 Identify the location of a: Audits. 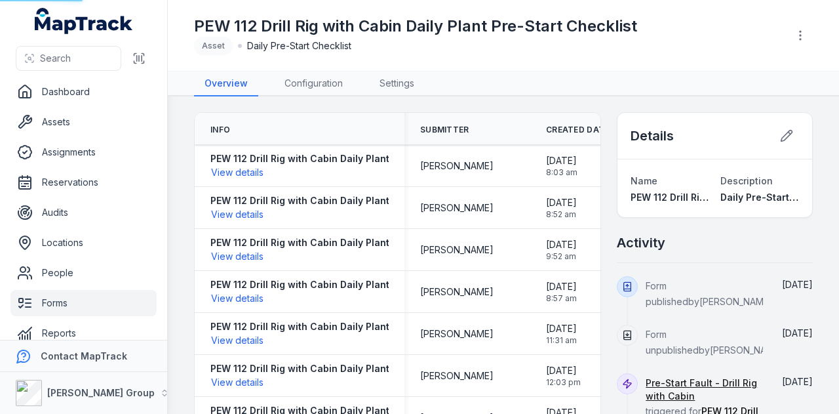
(83, 212).